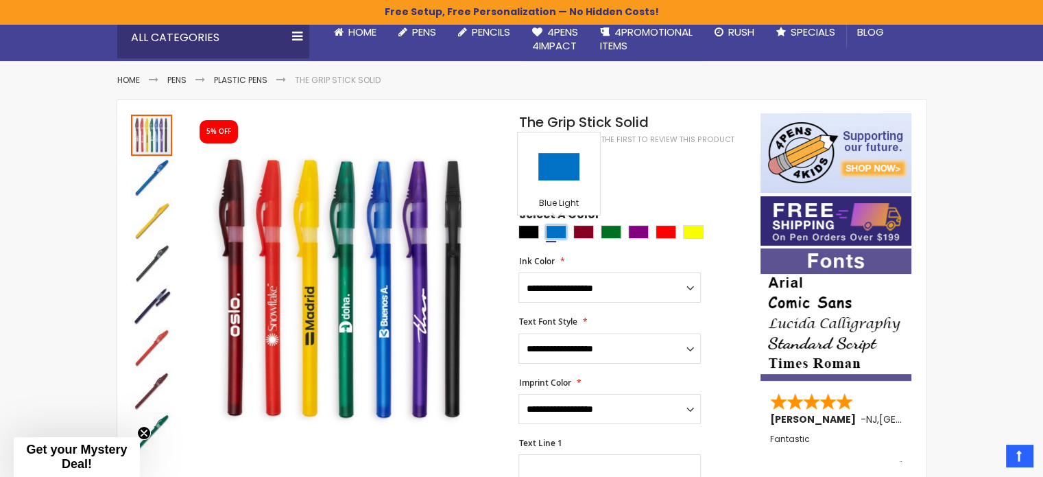 Image resolution: width=1043 pixels, height=477 pixels. I want to click on div: All Categories, so click(213, 38).